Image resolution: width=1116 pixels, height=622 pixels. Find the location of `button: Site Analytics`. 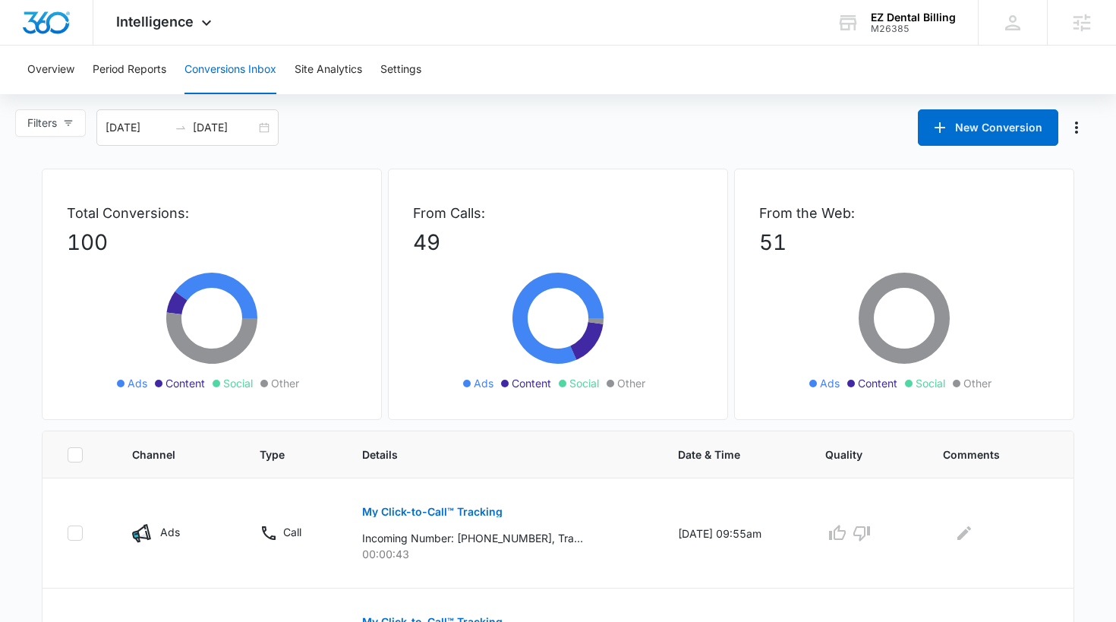

button: Site Analytics is located at coordinates (328, 70).